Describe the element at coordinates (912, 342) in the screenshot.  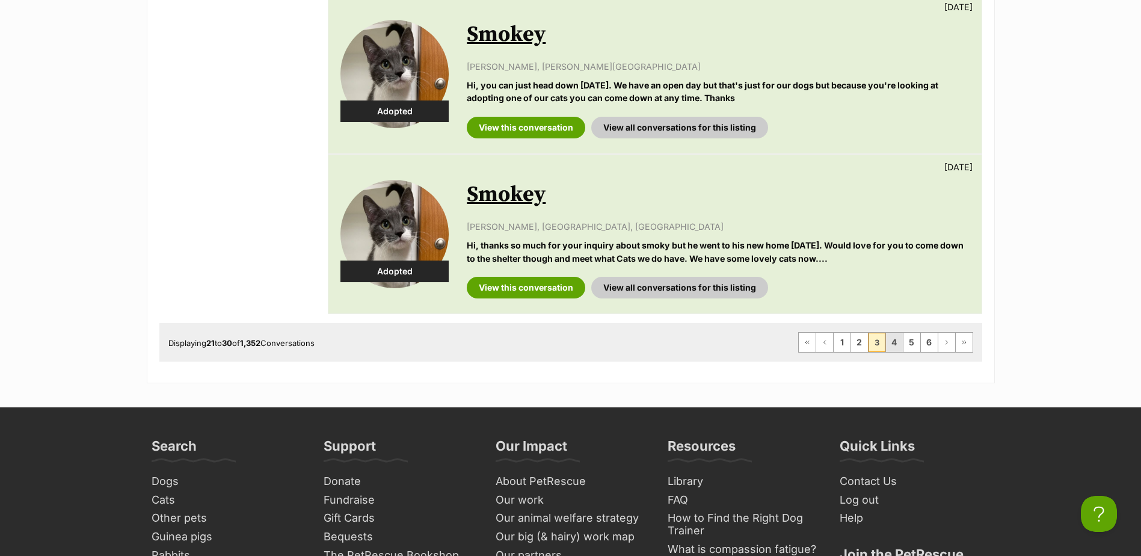
I see `a: Page 5` at that location.